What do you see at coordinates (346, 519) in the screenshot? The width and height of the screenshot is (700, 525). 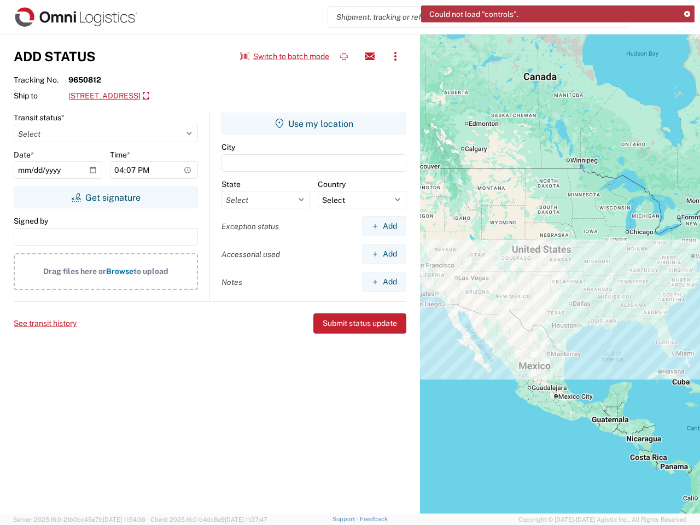 I see `a: Support` at bounding box center [346, 519].